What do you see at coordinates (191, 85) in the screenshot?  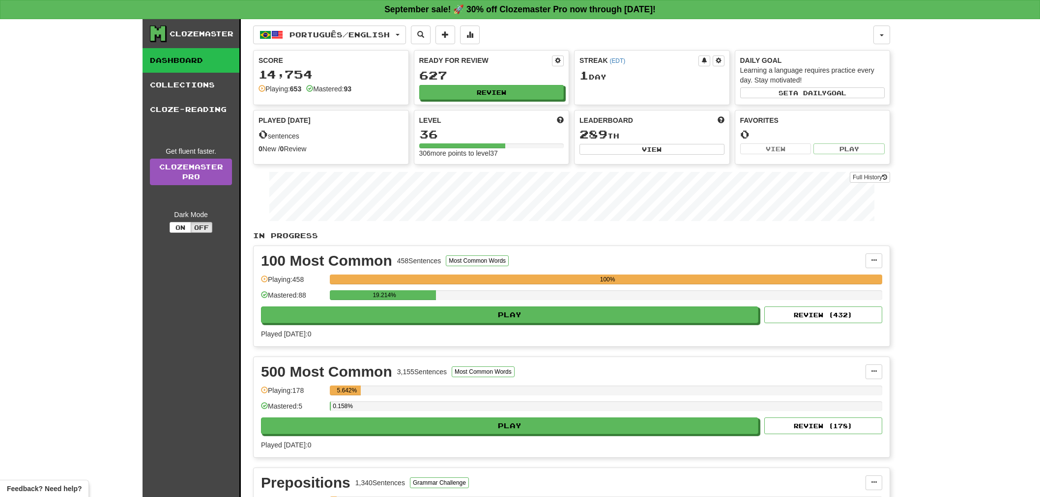 I see `a: Collections` at bounding box center [191, 85].